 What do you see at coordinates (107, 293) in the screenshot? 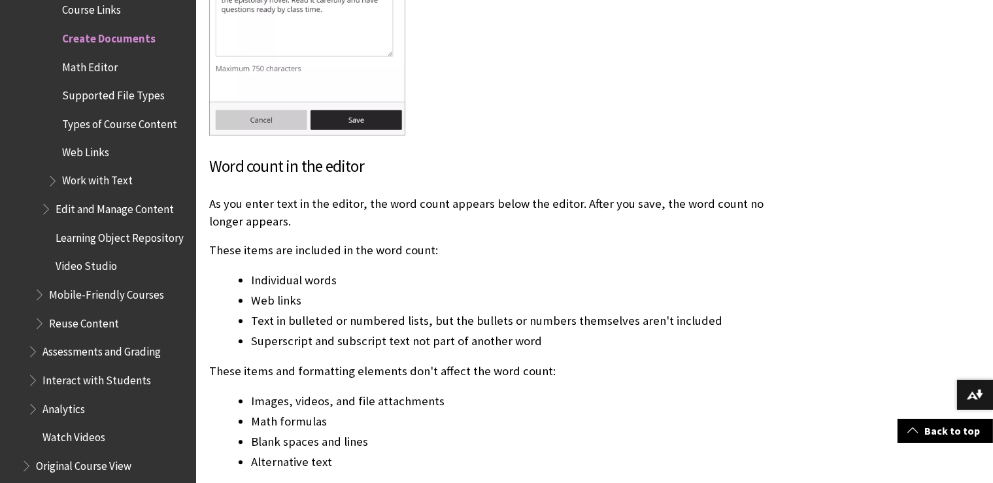
I see `span: Mobile-Friendly Courses` at bounding box center [107, 293].